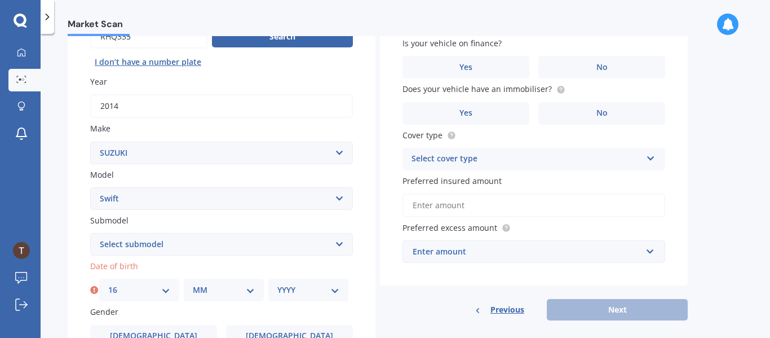  What do you see at coordinates (221, 106) in the screenshot?
I see `input: YYYY` at bounding box center [221, 106].